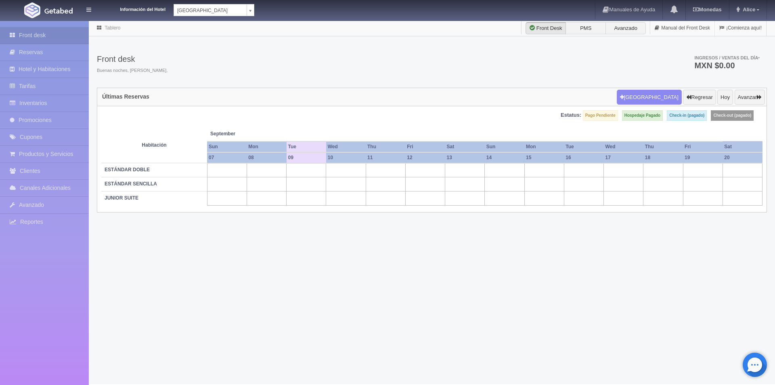 The width and height of the screenshot is (775, 385). What do you see at coordinates (626, 28) in the screenshot?
I see `label: Avanzado` at bounding box center [626, 28].